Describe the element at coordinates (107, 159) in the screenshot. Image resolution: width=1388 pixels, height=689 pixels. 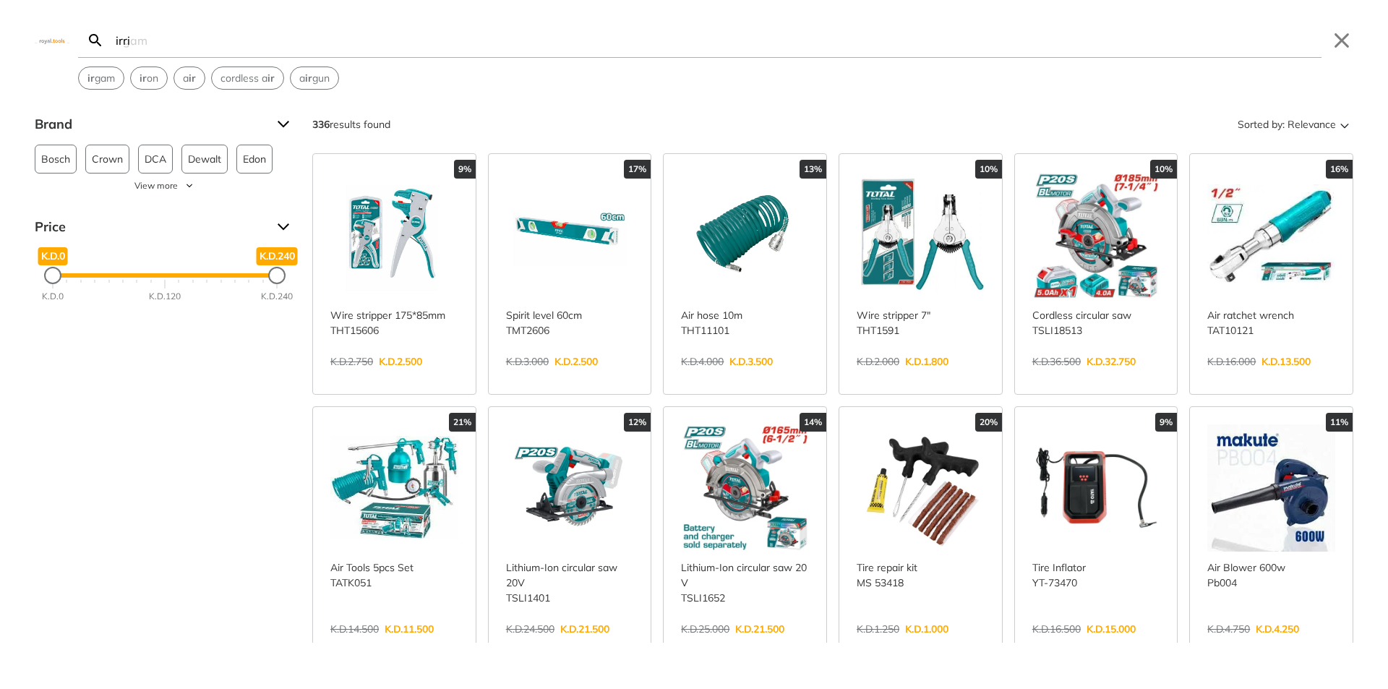
I see `button: Crown` at that location.